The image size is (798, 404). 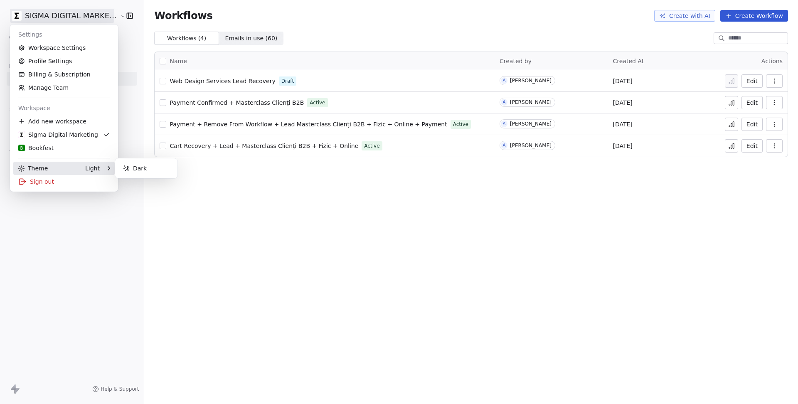 I want to click on div: Bookfest, so click(x=36, y=148).